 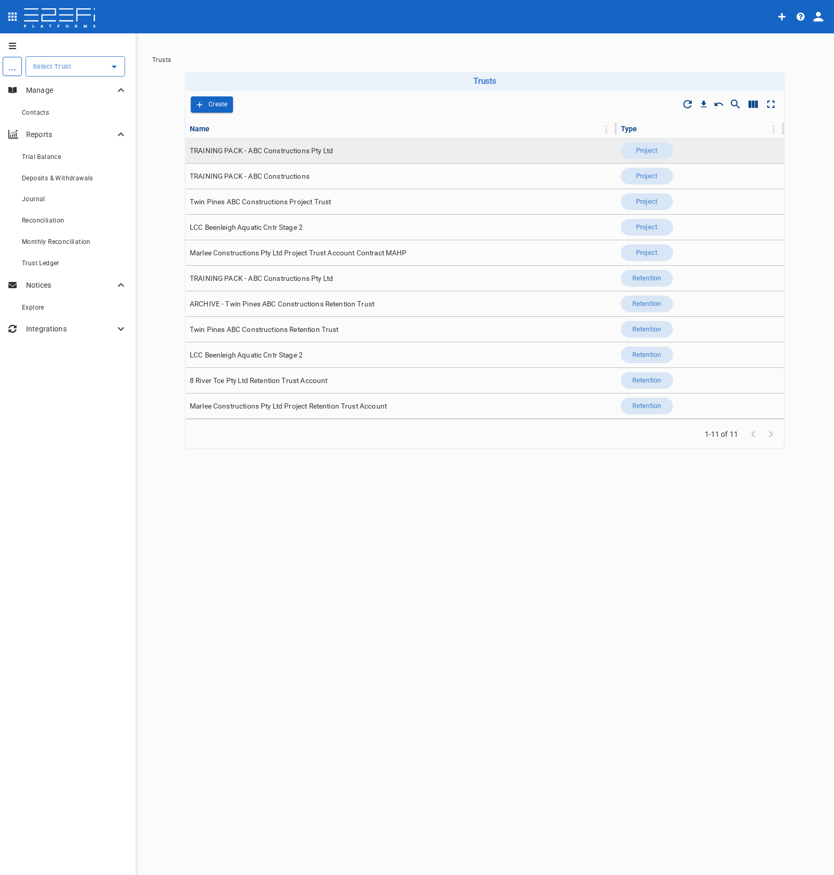 I want to click on span: Add Trust, so click(x=212, y=104).